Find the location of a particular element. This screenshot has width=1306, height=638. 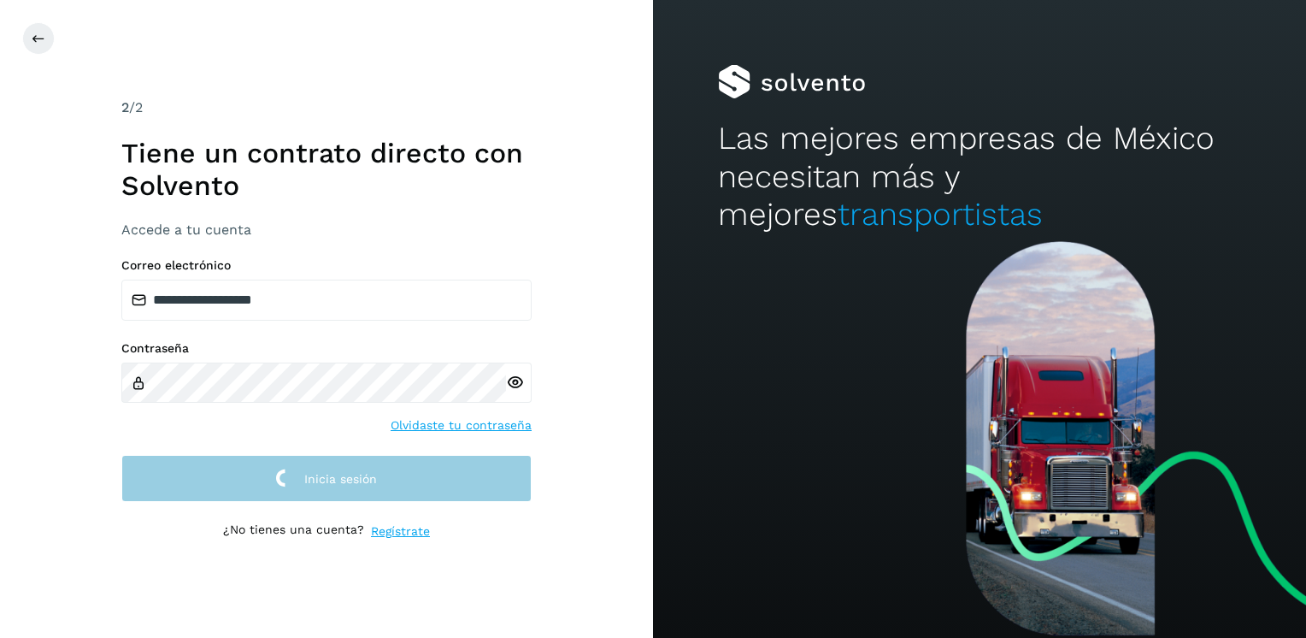

h3: Accede a tu cuenta is located at coordinates (327, 229).